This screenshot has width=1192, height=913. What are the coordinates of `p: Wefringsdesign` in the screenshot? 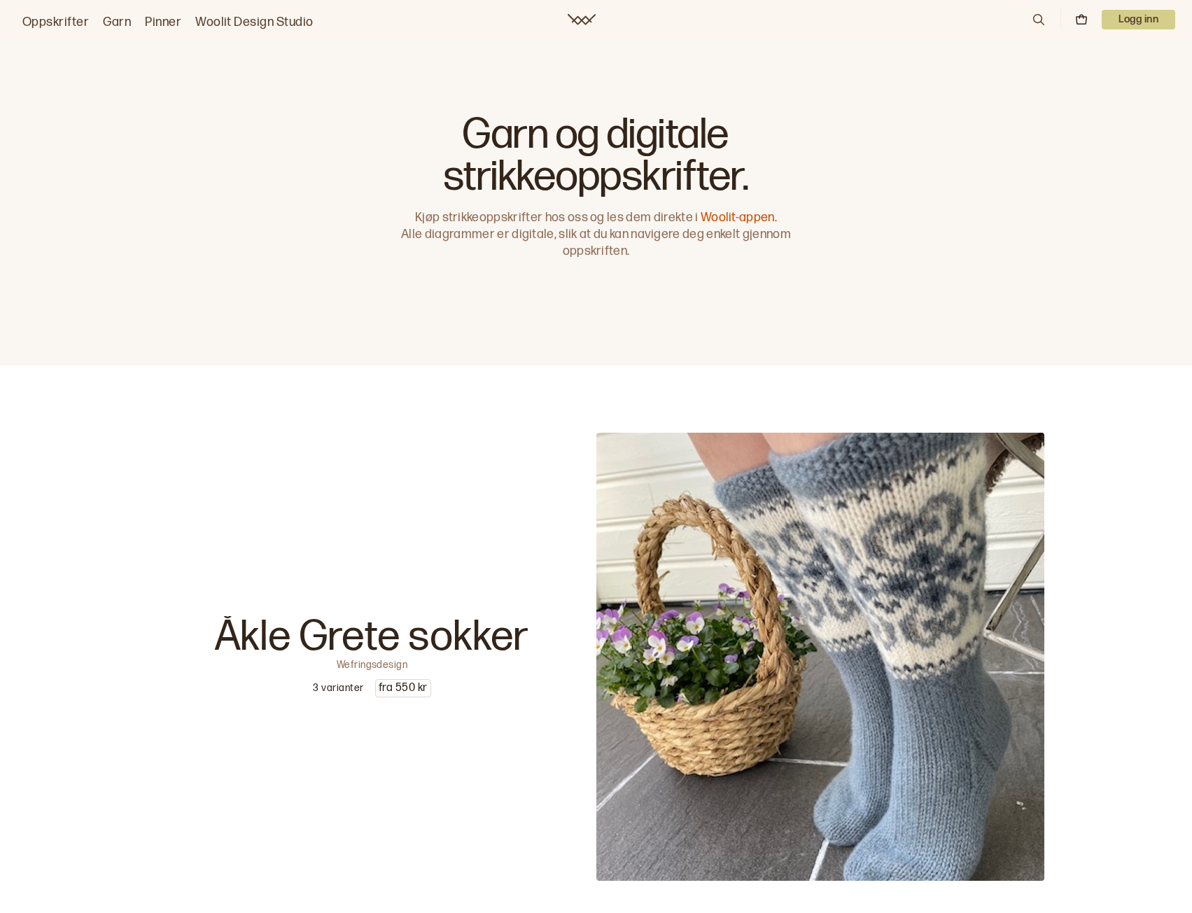 It's located at (373, 663).